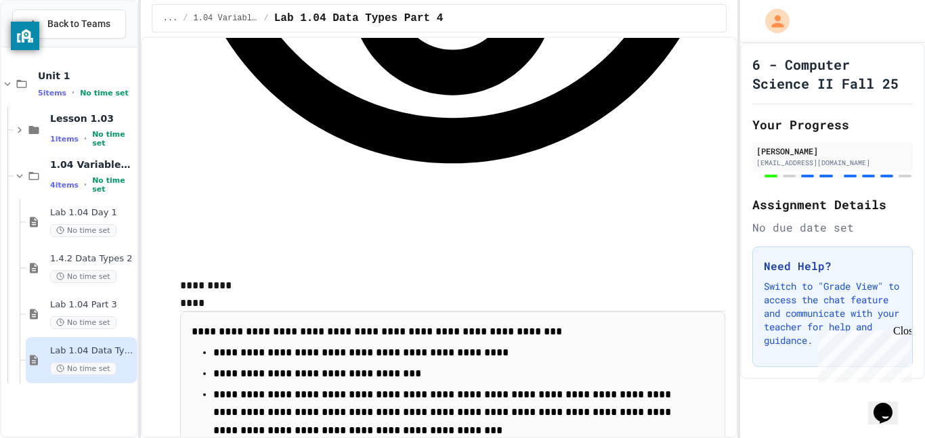  I want to click on span: Lab 1.04 Part 3, so click(92, 305).